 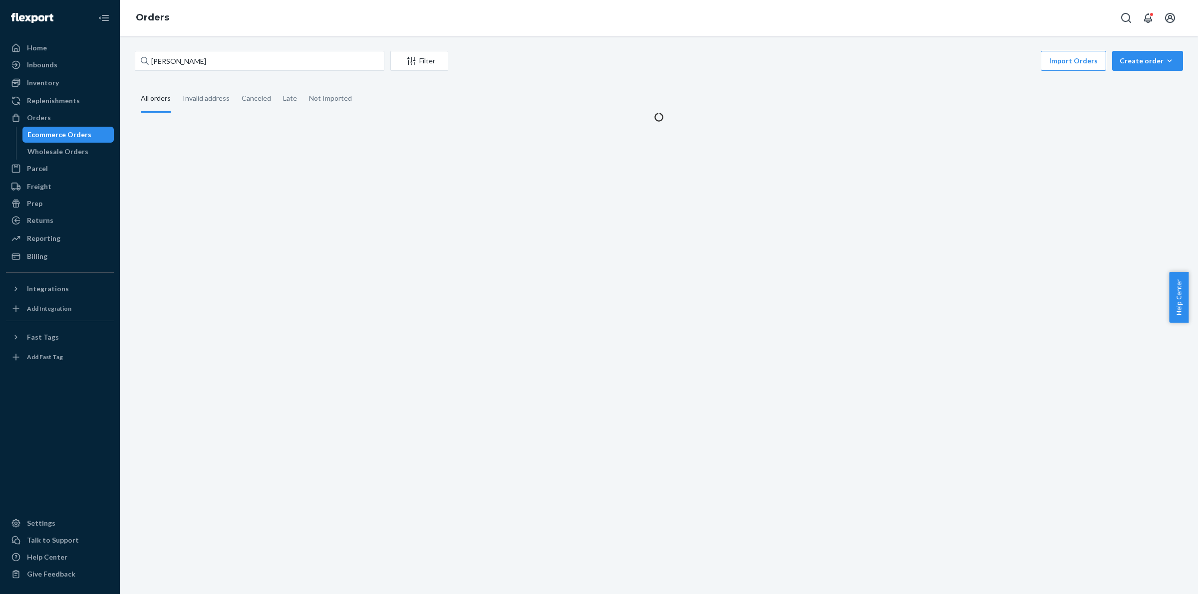 What do you see at coordinates (206, 98) in the screenshot?
I see `div: Invalid address` at bounding box center [206, 98].